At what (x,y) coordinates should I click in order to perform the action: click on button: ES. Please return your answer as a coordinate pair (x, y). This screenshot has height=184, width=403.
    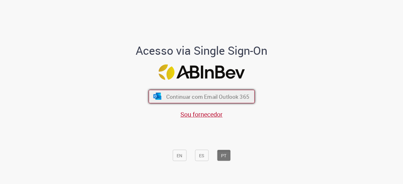
    Looking at the image, I should click on (201, 155).